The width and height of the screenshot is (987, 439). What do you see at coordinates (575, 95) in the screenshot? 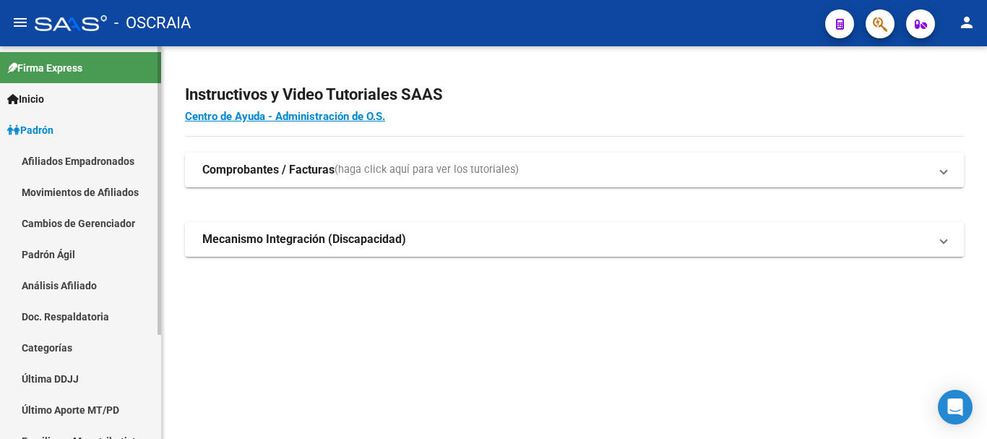
I see `h2: Instructivos y Video Tutoriales SAAS` at bounding box center [575, 95].